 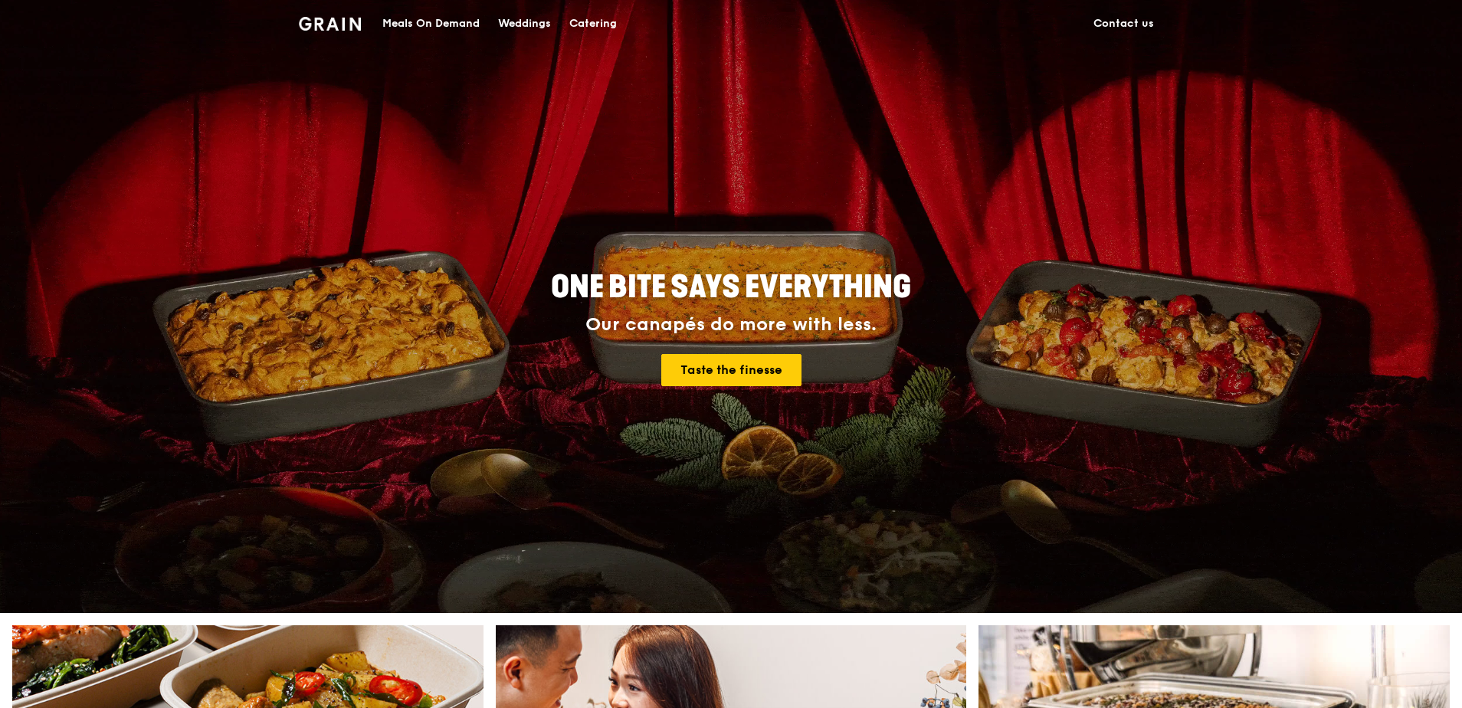 What do you see at coordinates (731, 370) in the screenshot?
I see `a: Taste the finesse` at bounding box center [731, 370].